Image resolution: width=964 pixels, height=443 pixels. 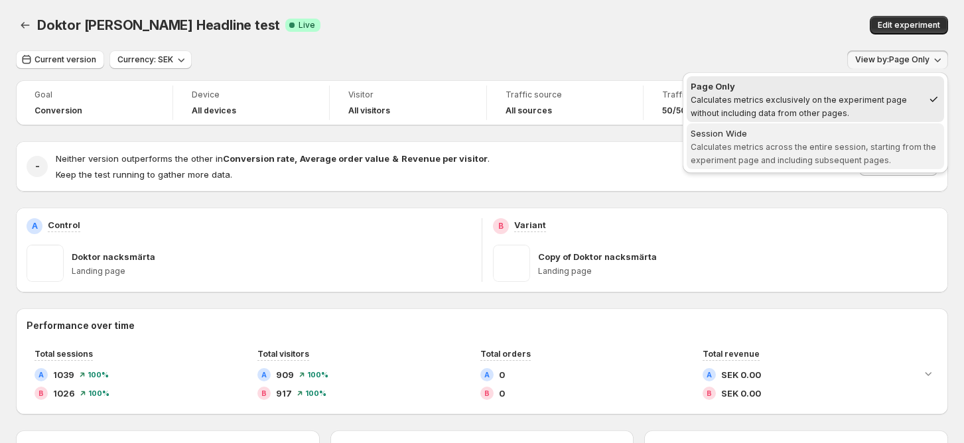 What do you see at coordinates (273, 159) in the screenshot?
I see `span: Neither version outperforms the other in .` at bounding box center [273, 159].